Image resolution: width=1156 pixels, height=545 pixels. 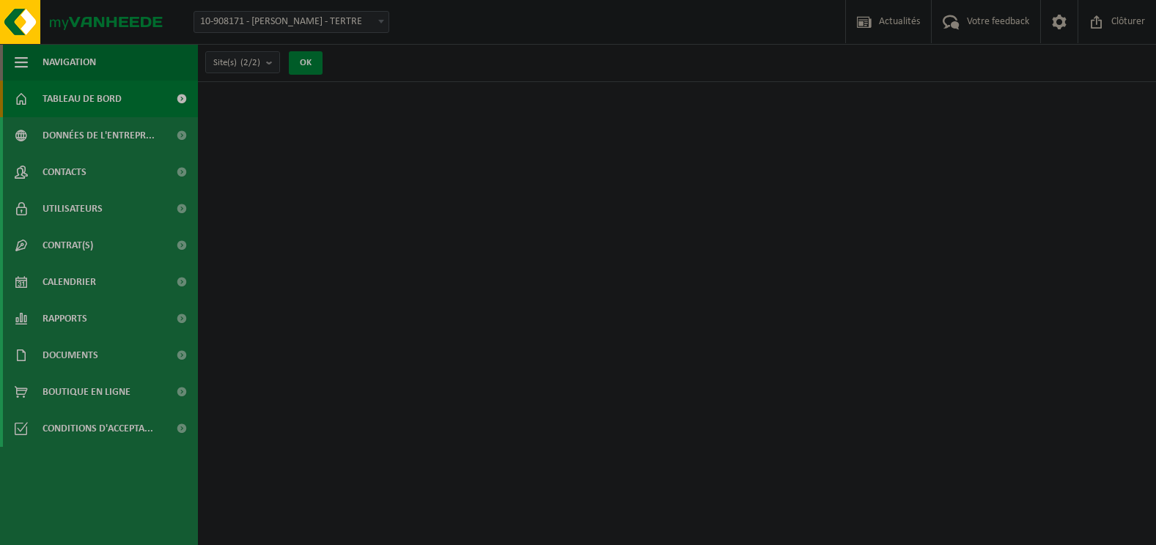 I want to click on span: Rapports, so click(x=65, y=319).